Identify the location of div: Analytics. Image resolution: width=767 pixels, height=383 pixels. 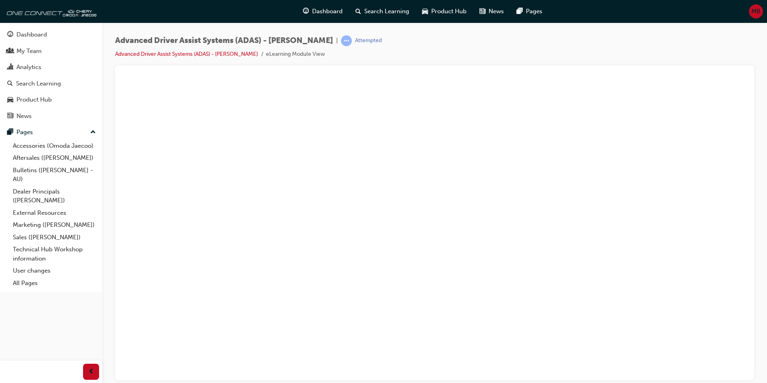
(29, 67).